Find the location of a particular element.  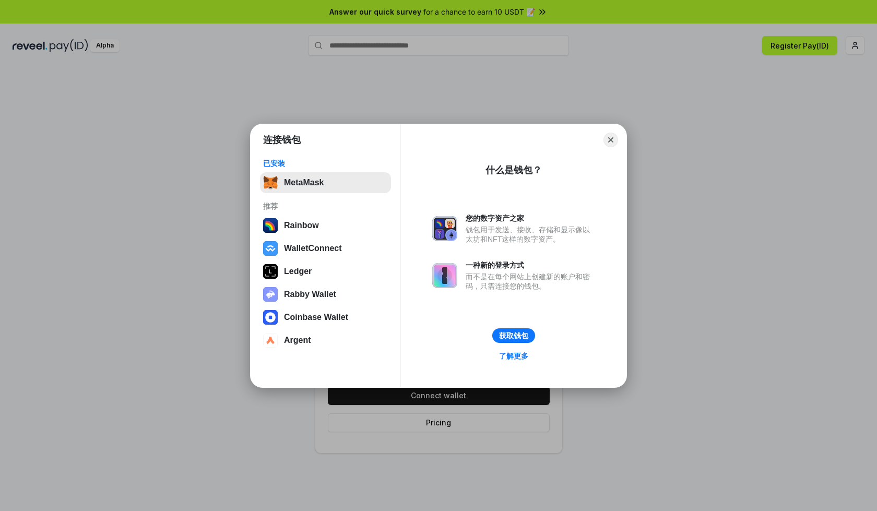

div: 推荐 is located at coordinates (325, 206).